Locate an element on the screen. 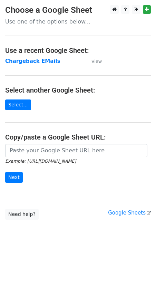 This screenshot has width=156, height=295. a: Select... is located at coordinates (18, 105).